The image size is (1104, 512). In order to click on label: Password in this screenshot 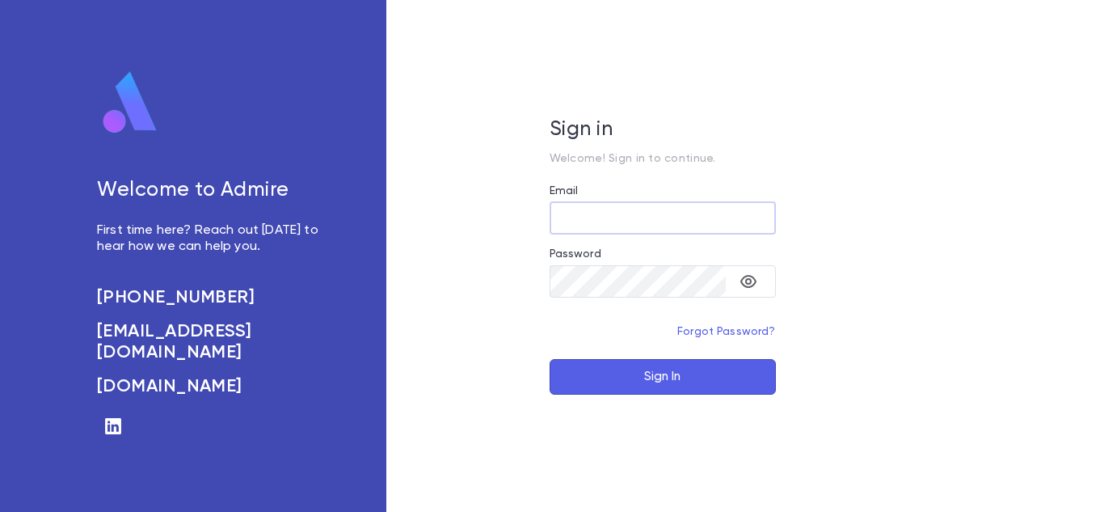, I will do `click(576, 254)`.